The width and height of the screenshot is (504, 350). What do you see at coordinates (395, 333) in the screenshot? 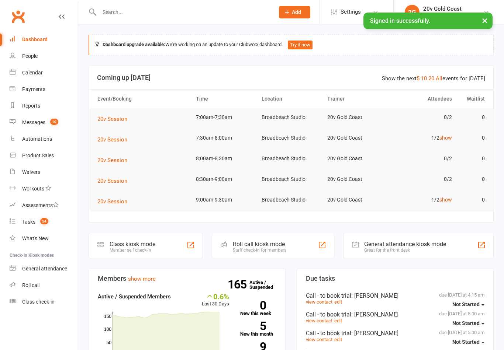
I see `div: Call - to book trial` at bounding box center [395, 333].